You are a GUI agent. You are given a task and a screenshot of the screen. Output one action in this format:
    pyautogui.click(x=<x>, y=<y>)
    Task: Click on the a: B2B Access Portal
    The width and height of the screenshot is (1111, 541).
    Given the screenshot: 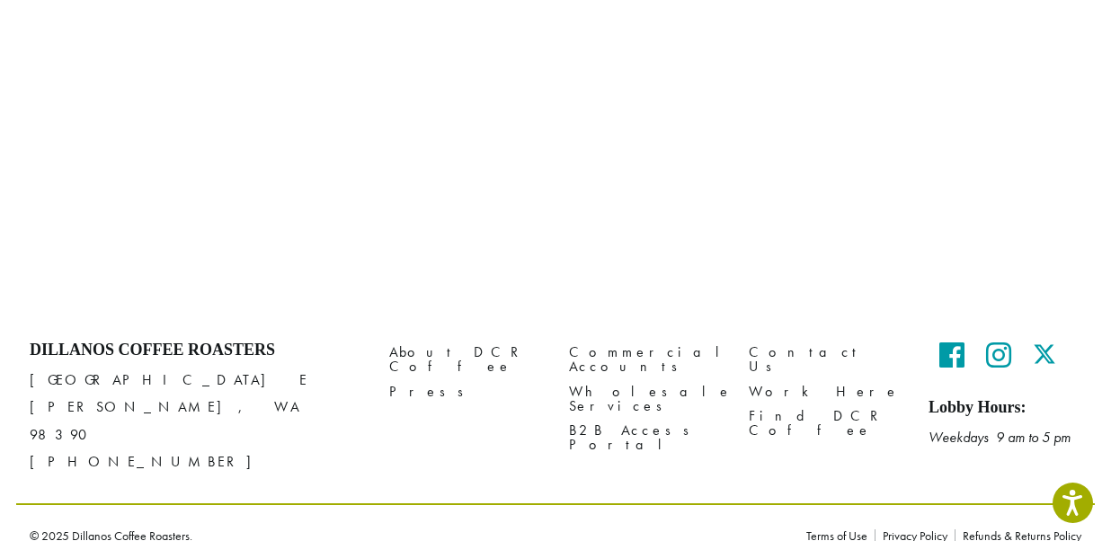 What is the action you would take?
    pyautogui.click(x=645, y=437)
    